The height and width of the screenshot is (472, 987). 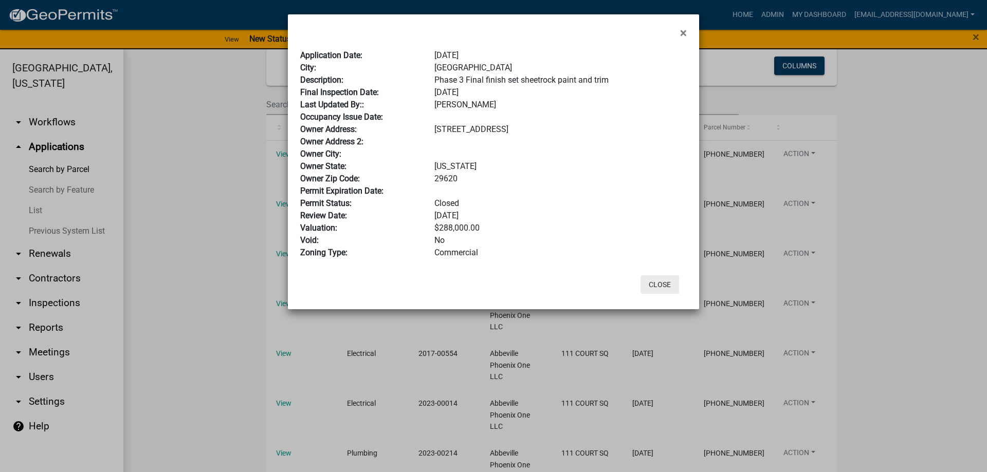 I want to click on b: City:, so click(x=308, y=67).